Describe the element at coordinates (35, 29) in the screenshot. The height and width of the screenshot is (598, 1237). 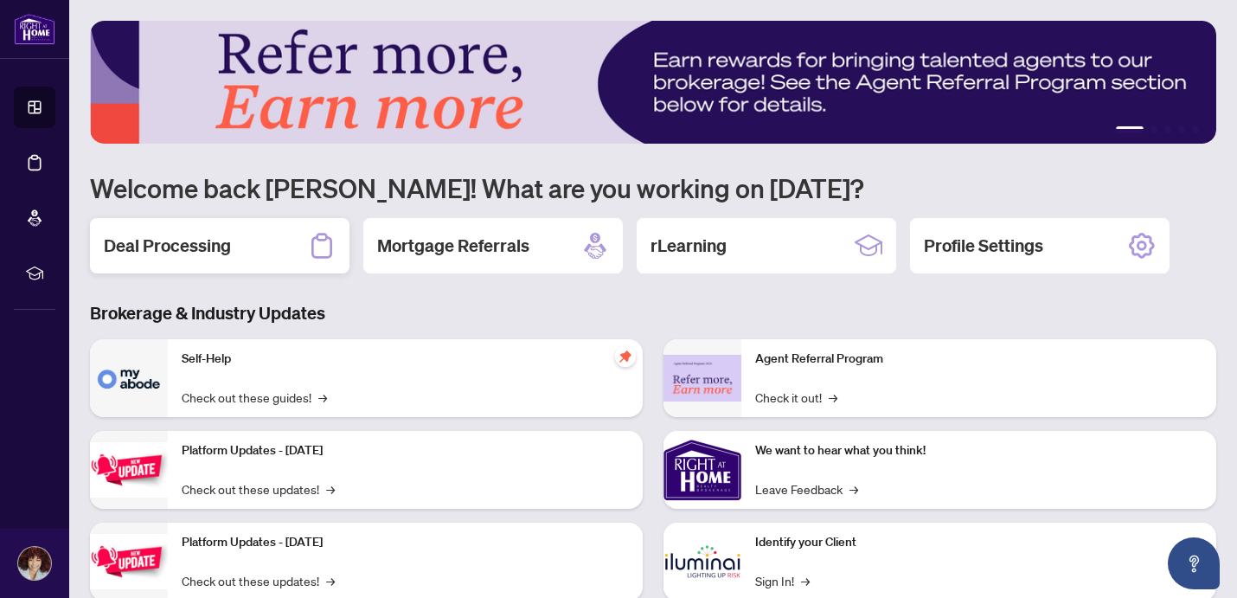
I see `img: logo` at that location.